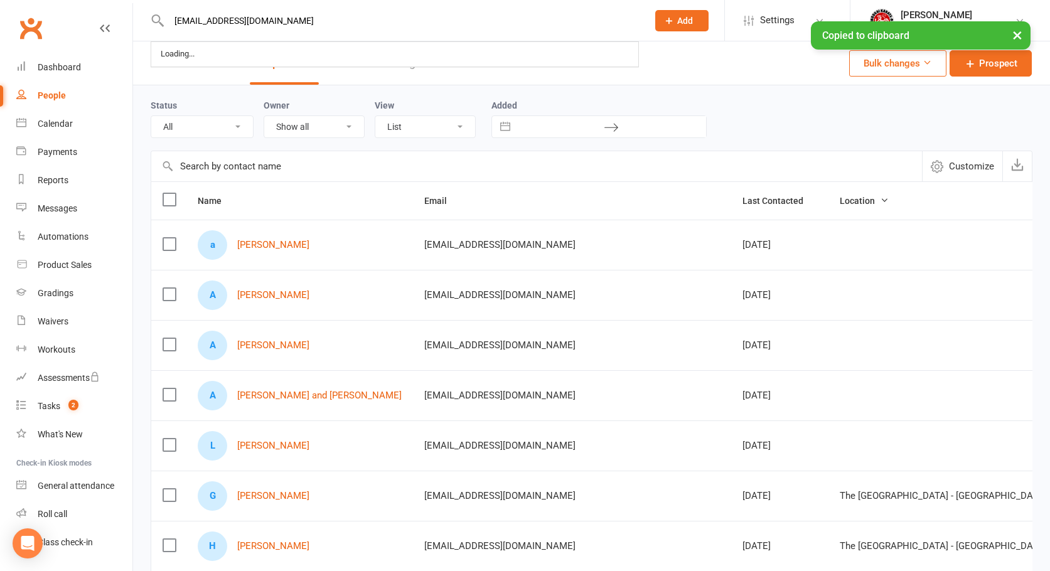 This screenshot has width=1050, height=571. I want to click on span: Email, so click(443, 201).